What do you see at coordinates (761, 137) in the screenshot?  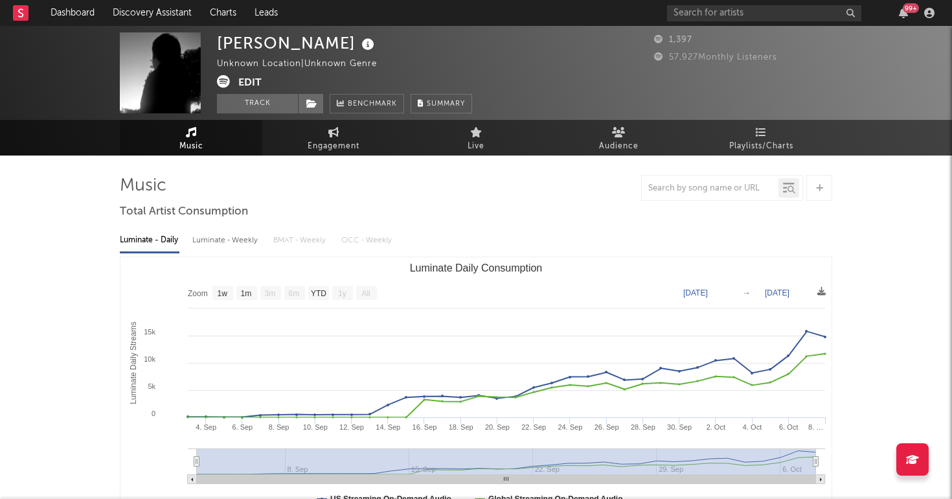 I see `a: Playlists/Charts` at bounding box center [761, 137].